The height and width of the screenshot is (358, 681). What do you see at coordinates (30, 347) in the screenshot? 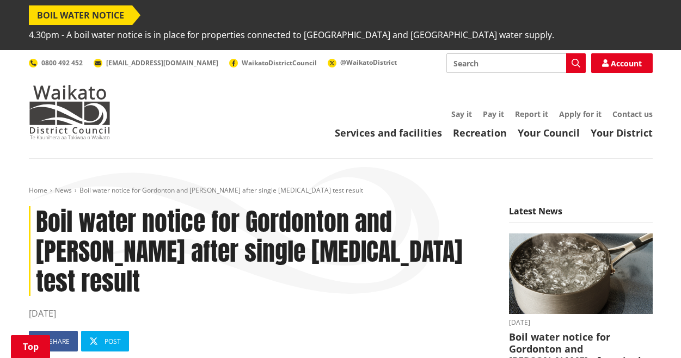
I see `a: Top` at bounding box center [30, 347].